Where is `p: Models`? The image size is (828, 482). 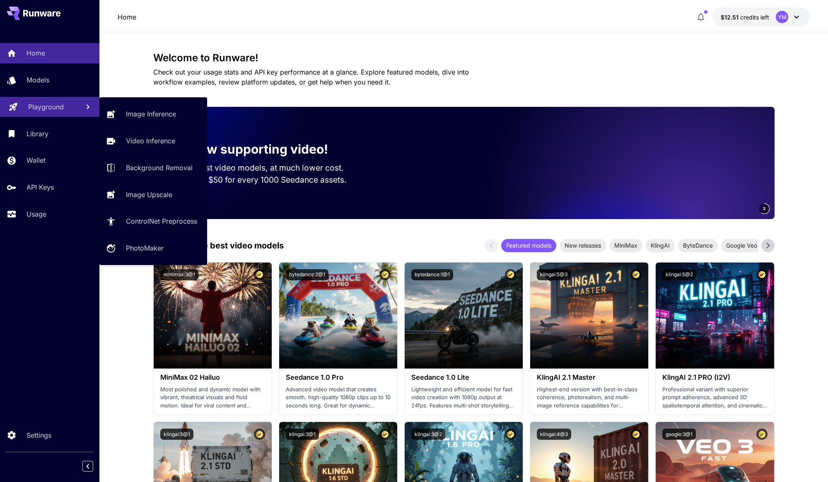
p: Models is located at coordinates (38, 80).